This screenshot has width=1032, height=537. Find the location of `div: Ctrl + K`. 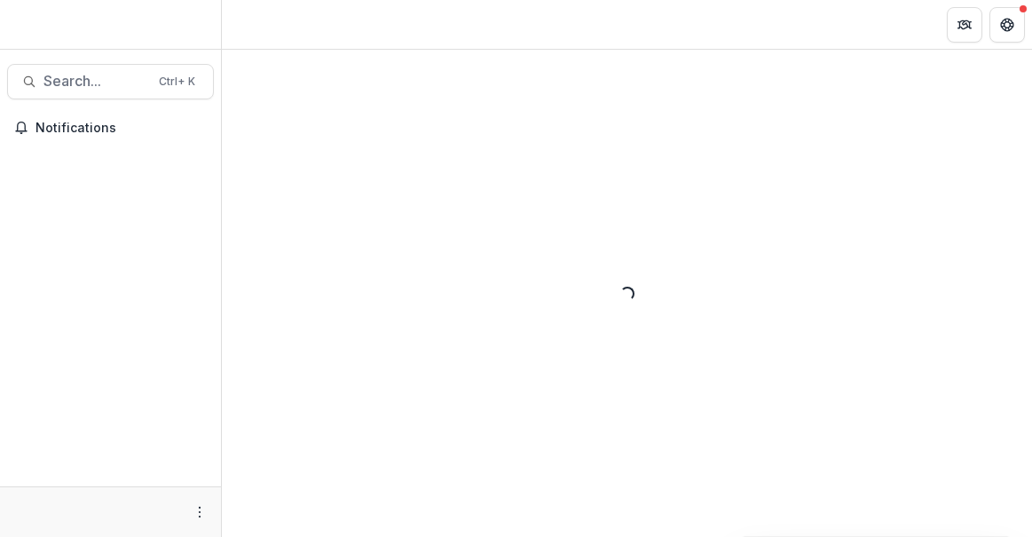

div: Ctrl + K is located at coordinates (177, 82).